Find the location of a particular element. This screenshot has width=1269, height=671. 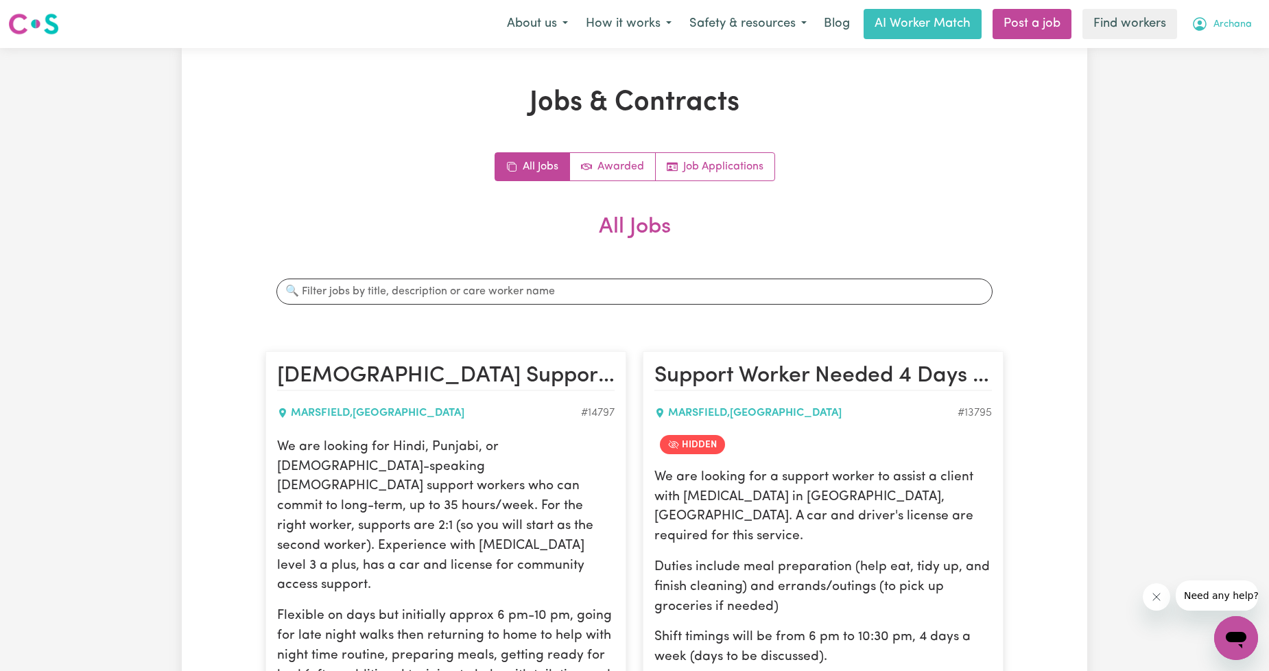

p: Duties include meal preparation (help eat, tidy up, and finish cleaning) and errands/outings (to ... is located at coordinates (823, 587).